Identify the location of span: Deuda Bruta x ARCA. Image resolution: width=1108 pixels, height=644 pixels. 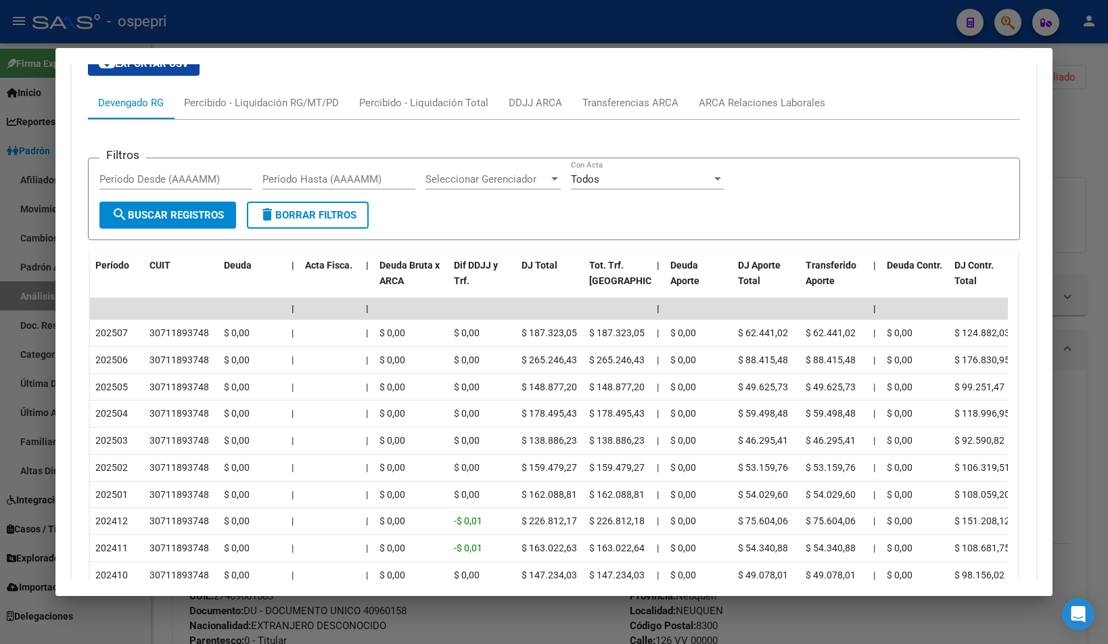
(409, 273).